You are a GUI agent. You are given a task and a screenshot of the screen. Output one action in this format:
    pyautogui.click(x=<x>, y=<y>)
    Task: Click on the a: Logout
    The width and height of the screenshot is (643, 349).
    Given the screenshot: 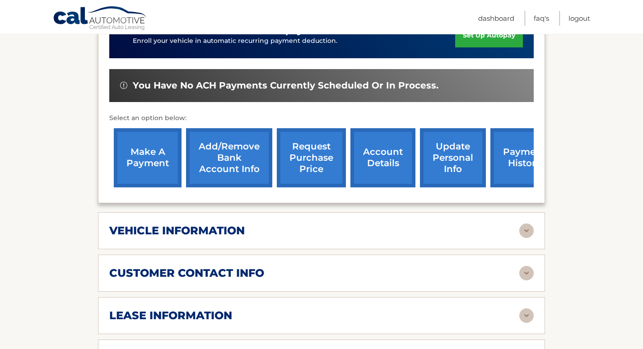 What is the action you would take?
    pyautogui.click(x=579, y=18)
    